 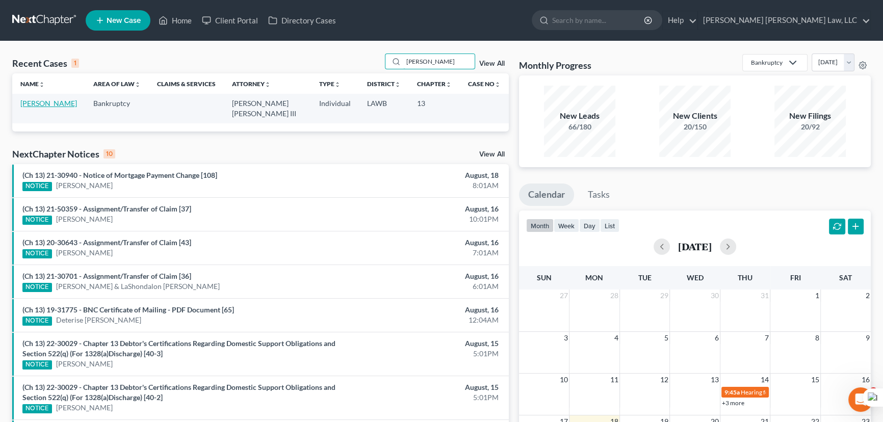 I want to click on button: month, so click(x=540, y=225).